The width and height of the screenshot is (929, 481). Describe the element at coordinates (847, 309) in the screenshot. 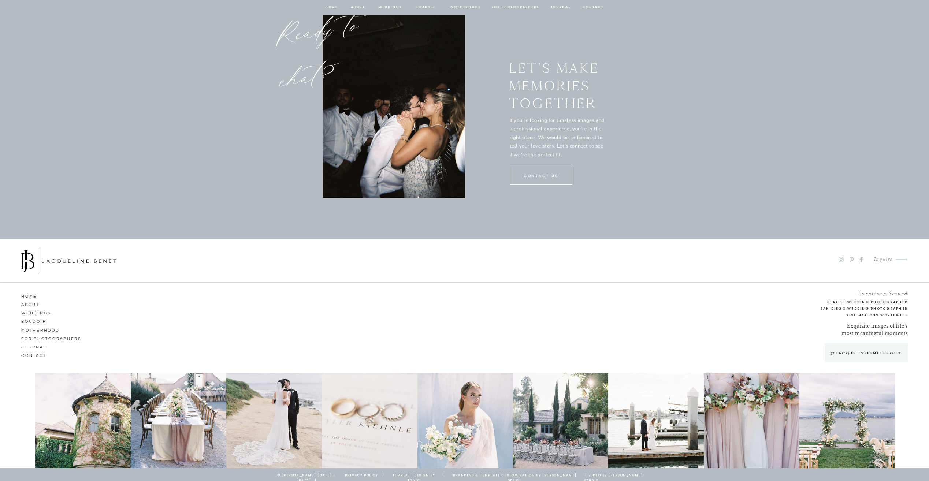

I see `h2: San Diego Wedding Photographer` at that location.